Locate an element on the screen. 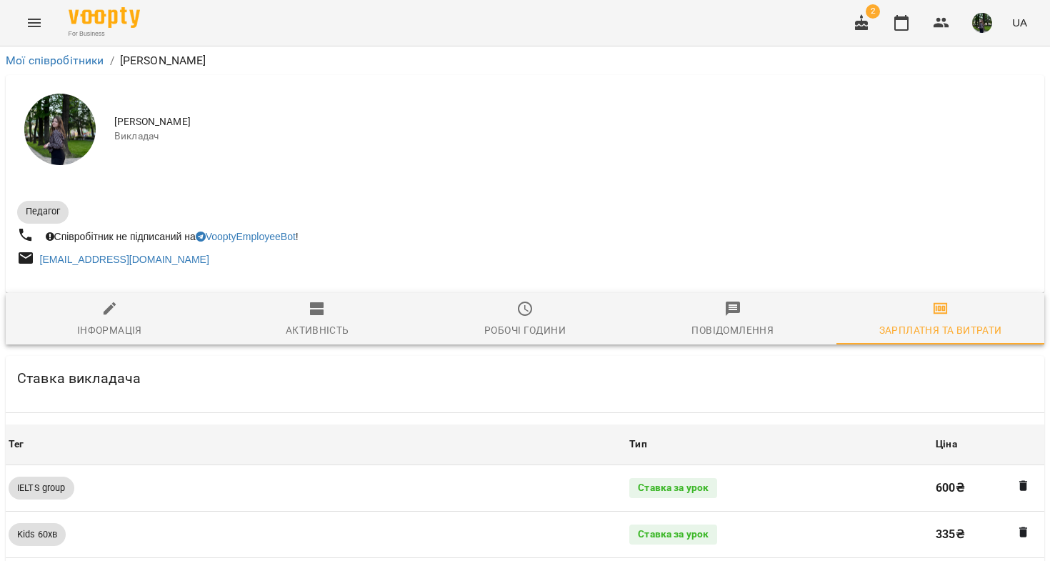 This screenshot has height=561, width=1050. nav: breadcrumb is located at coordinates (525, 61).